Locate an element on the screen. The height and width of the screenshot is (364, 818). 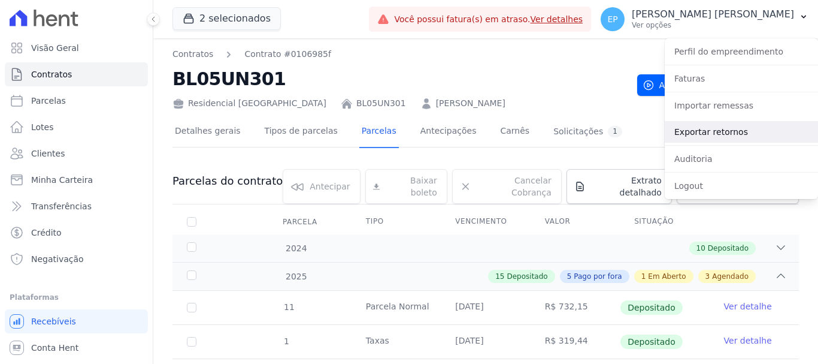
span: Negativação is located at coordinates (57, 259).